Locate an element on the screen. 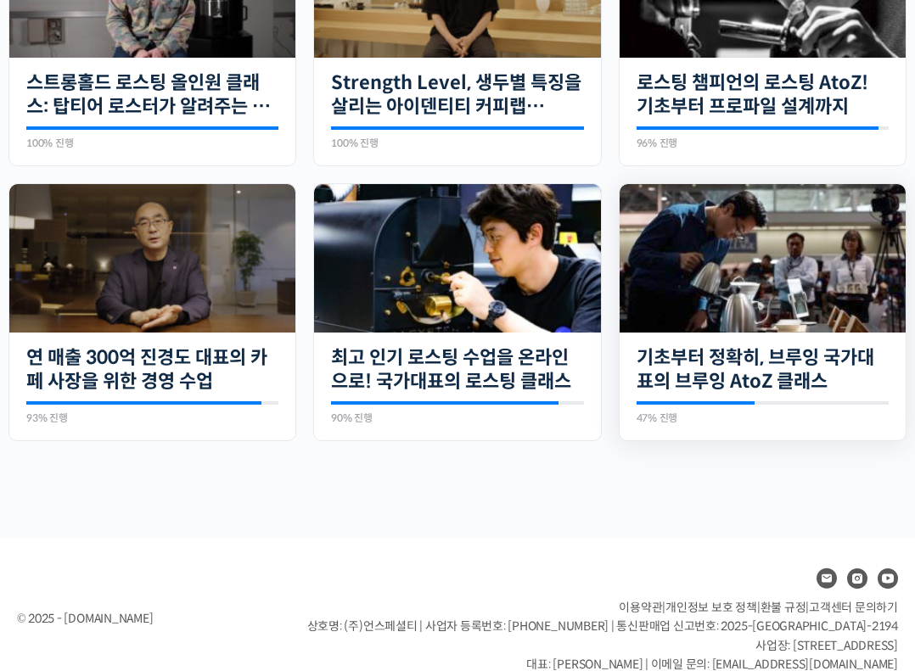 This screenshot has width=915, height=671. div: 90% 진행 is located at coordinates (457, 418).